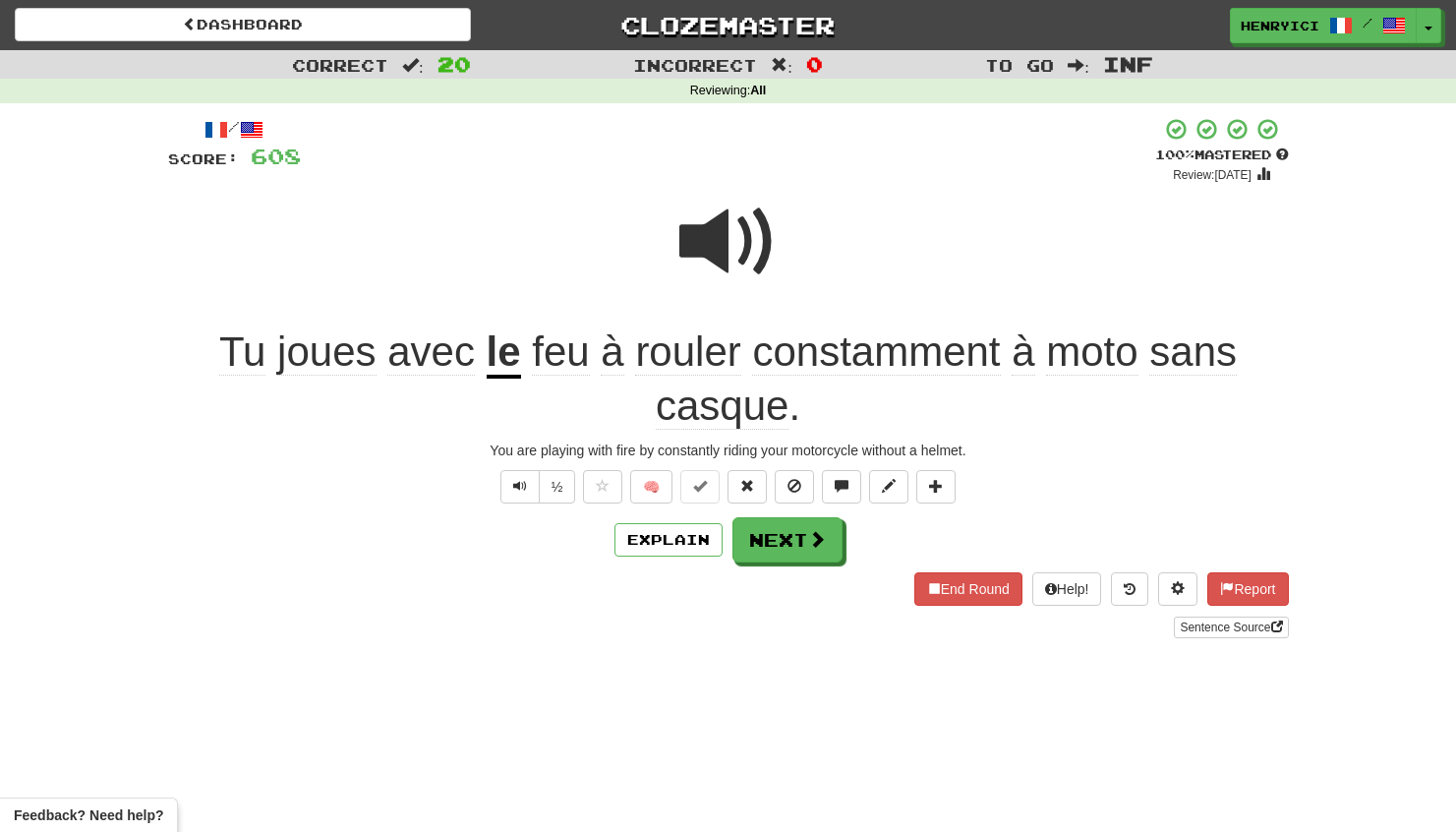  Describe the element at coordinates (204, 158) in the screenshot. I see `span: Score:` at that location.